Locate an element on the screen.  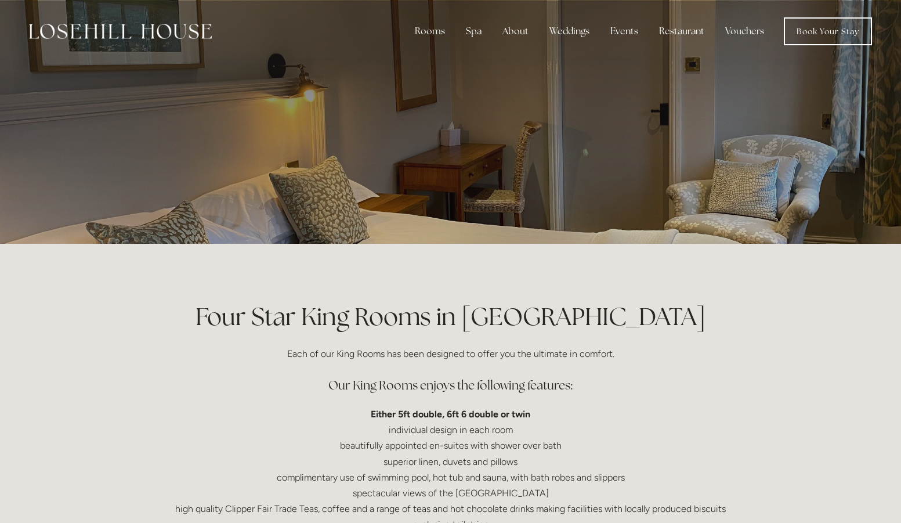
h3: Our King Rooms enjoys the following features: is located at coordinates (451, 385).